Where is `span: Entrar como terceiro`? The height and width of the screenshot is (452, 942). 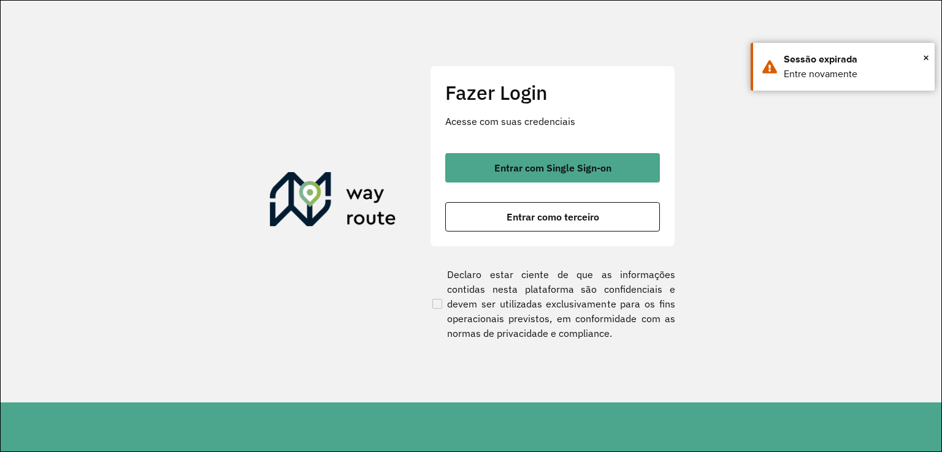 span: Entrar como terceiro is located at coordinates (552, 217).